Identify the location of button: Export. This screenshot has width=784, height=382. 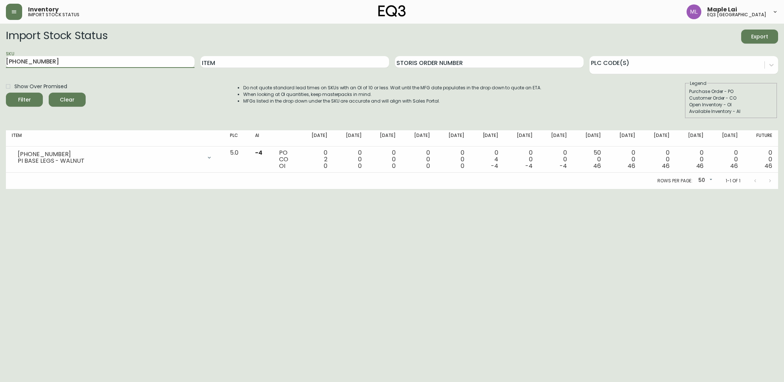
(759, 37).